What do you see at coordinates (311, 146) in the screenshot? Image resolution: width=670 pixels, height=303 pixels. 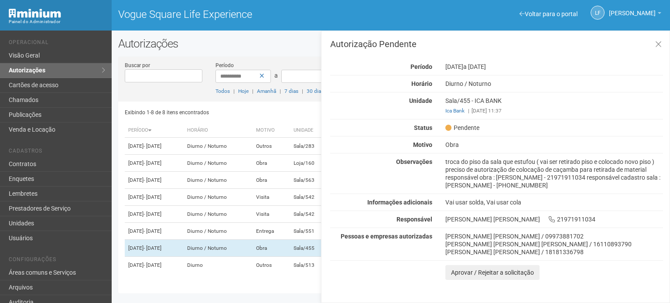 I see `td: Sala/283` at bounding box center [311, 146].